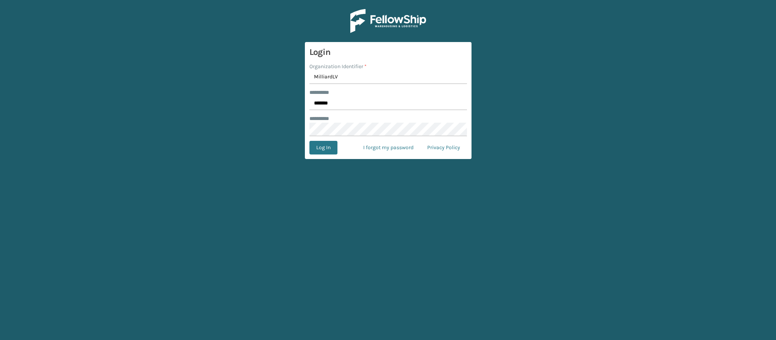  What do you see at coordinates (443, 148) in the screenshot?
I see `a: Privacy Policy` at bounding box center [443, 148].